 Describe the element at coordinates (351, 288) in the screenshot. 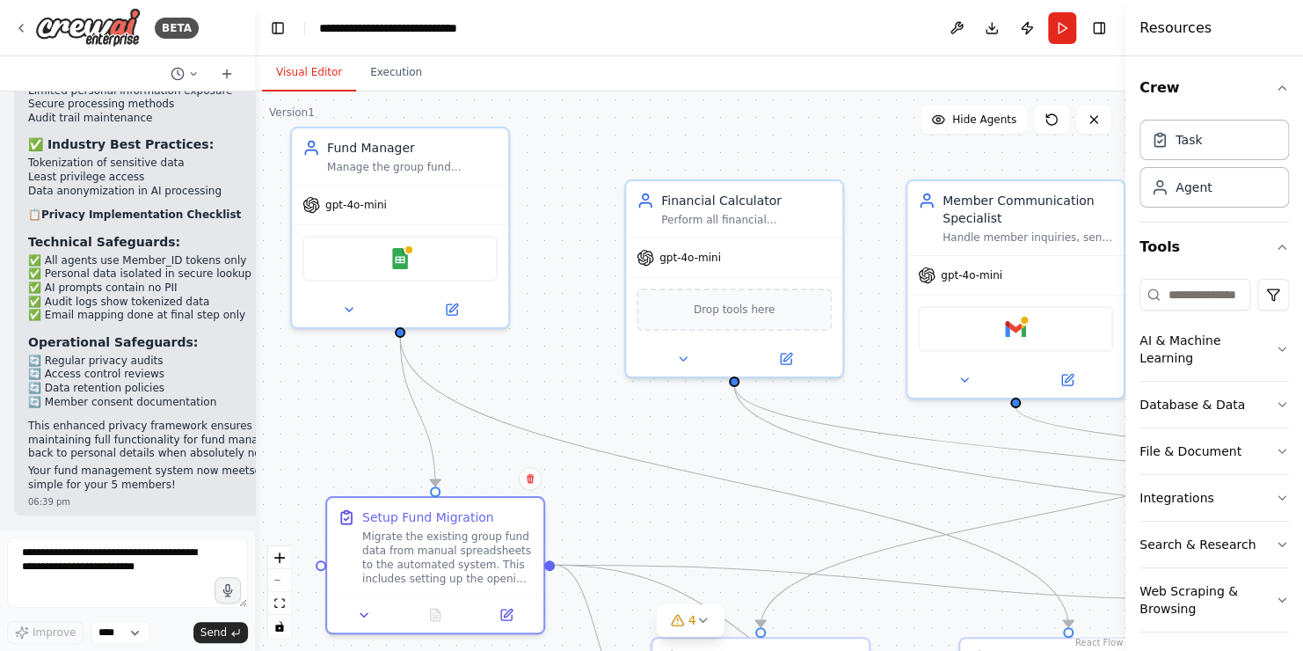

I see `li: ✅ AI prompts contain no PII` at that location.